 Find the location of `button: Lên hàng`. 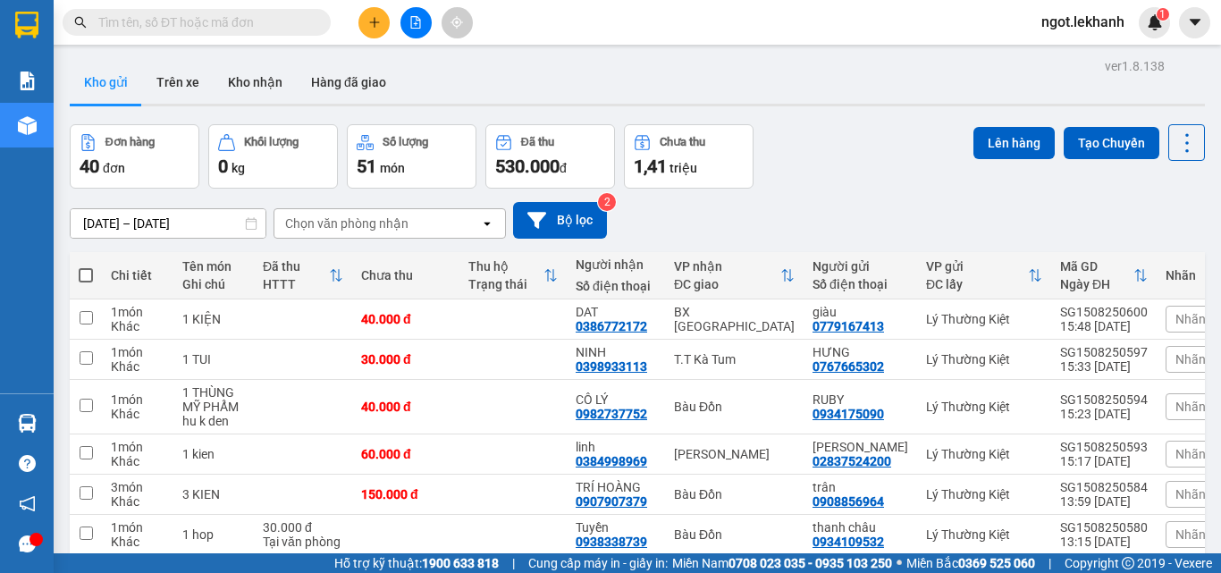

button: Lên hàng is located at coordinates (1014, 143).